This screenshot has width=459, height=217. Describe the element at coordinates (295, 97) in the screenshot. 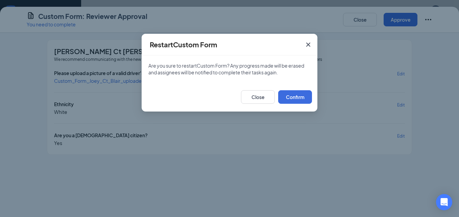

I see `button: Confirm` at that location.